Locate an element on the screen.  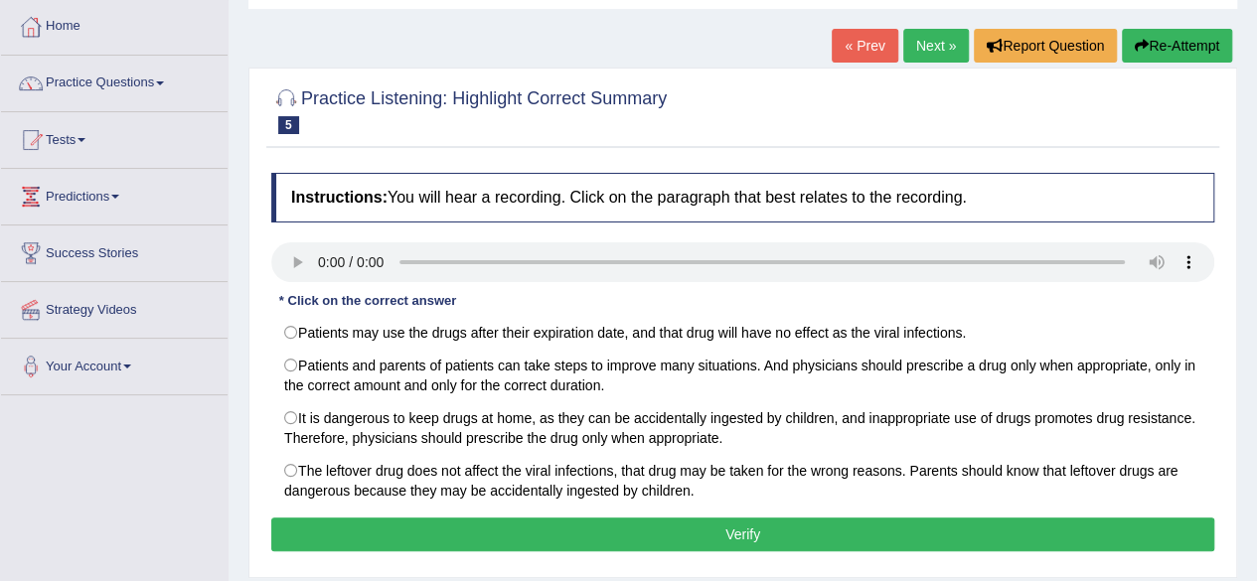
b: Instructions: is located at coordinates (339, 197).